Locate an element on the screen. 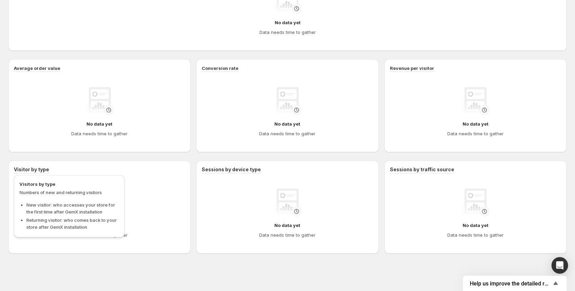  span: New visitor: who accesses your store for the first time after GemX installation is located at coordinates (71, 208).